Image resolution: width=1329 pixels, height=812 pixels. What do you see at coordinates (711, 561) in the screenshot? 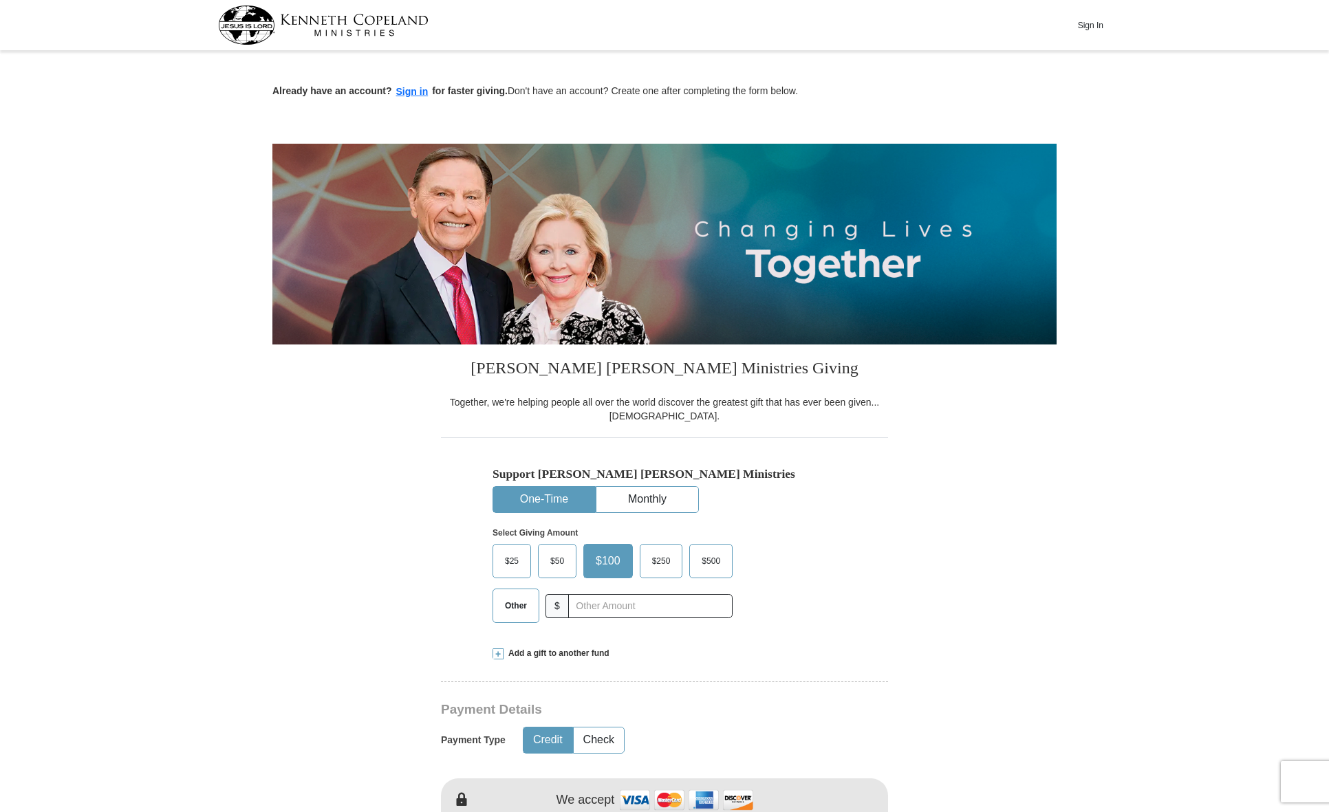
I see `span: $500` at bounding box center [711, 561].